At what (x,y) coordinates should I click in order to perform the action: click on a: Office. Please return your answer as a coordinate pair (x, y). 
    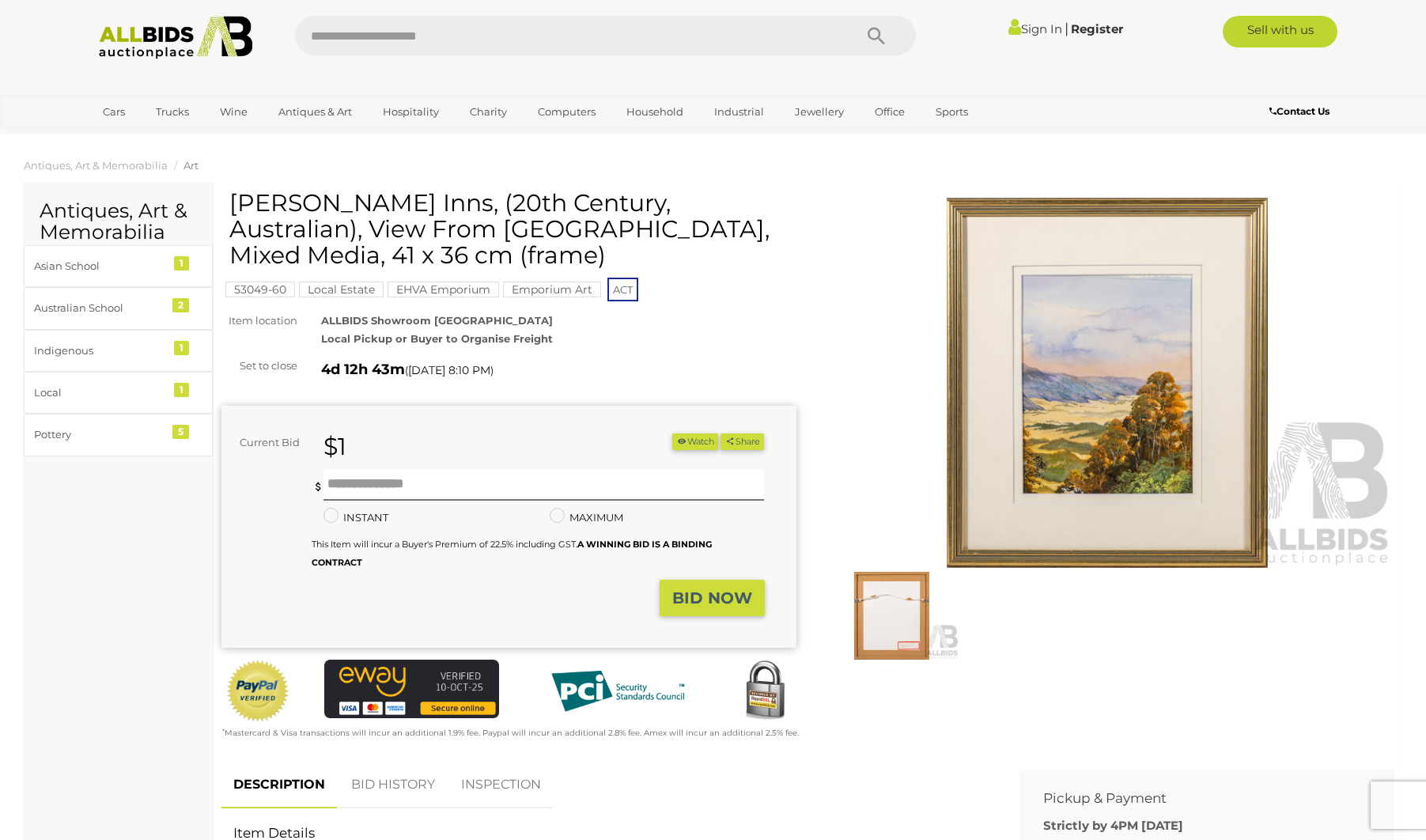
    Looking at the image, I should click on (890, 112).